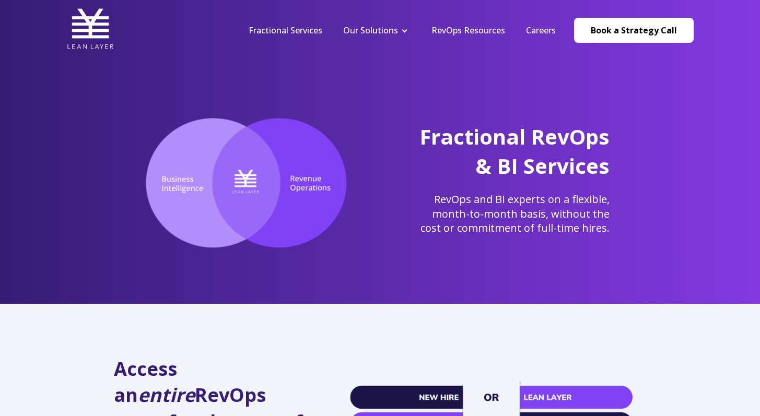 This screenshot has height=416, width=760. Describe the element at coordinates (246, 183) in the screenshot. I see `img: Lean Layer, the intersection of RevOps and Business Intelligence` at that location.